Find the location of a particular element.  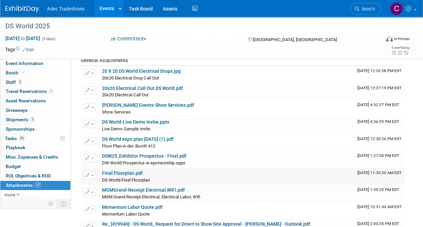

span: more is located at coordinates (10, 194).